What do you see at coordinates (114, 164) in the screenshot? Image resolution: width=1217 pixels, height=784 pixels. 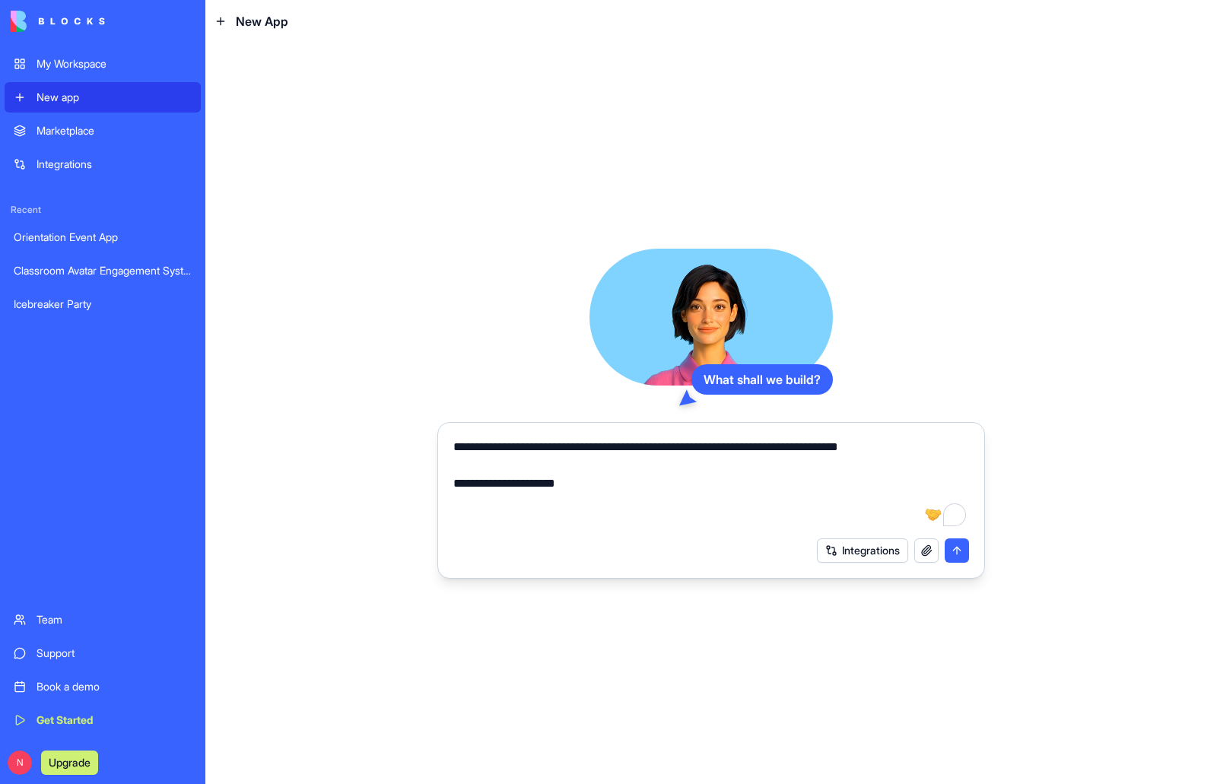 I see `div: Integrations` at bounding box center [114, 164].